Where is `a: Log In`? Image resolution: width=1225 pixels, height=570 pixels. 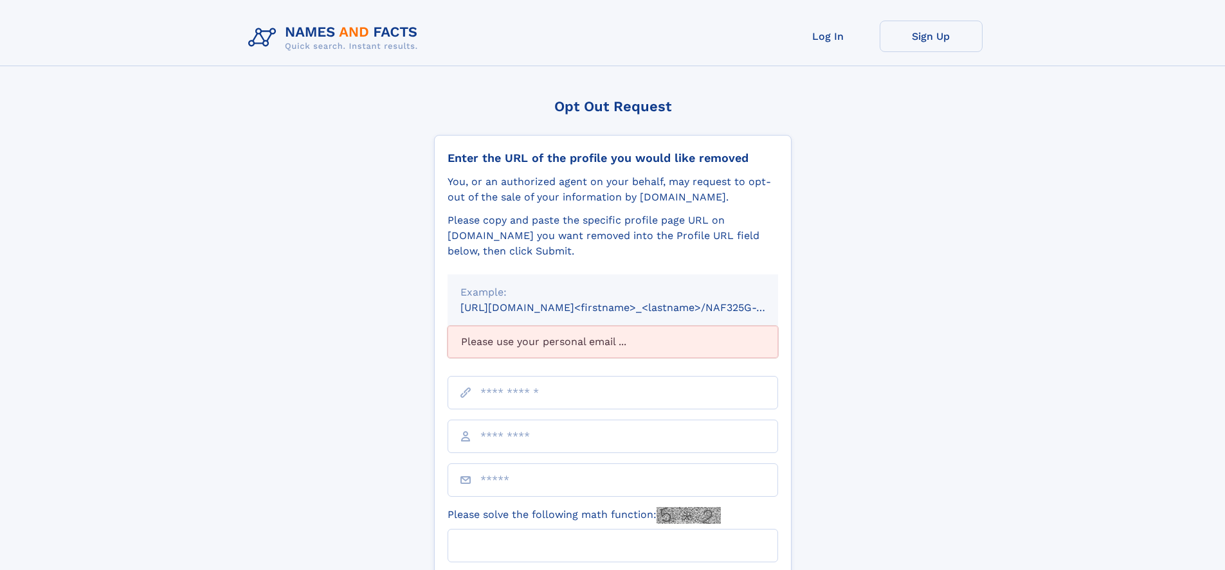
a: Log In is located at coordinates (828, 36).